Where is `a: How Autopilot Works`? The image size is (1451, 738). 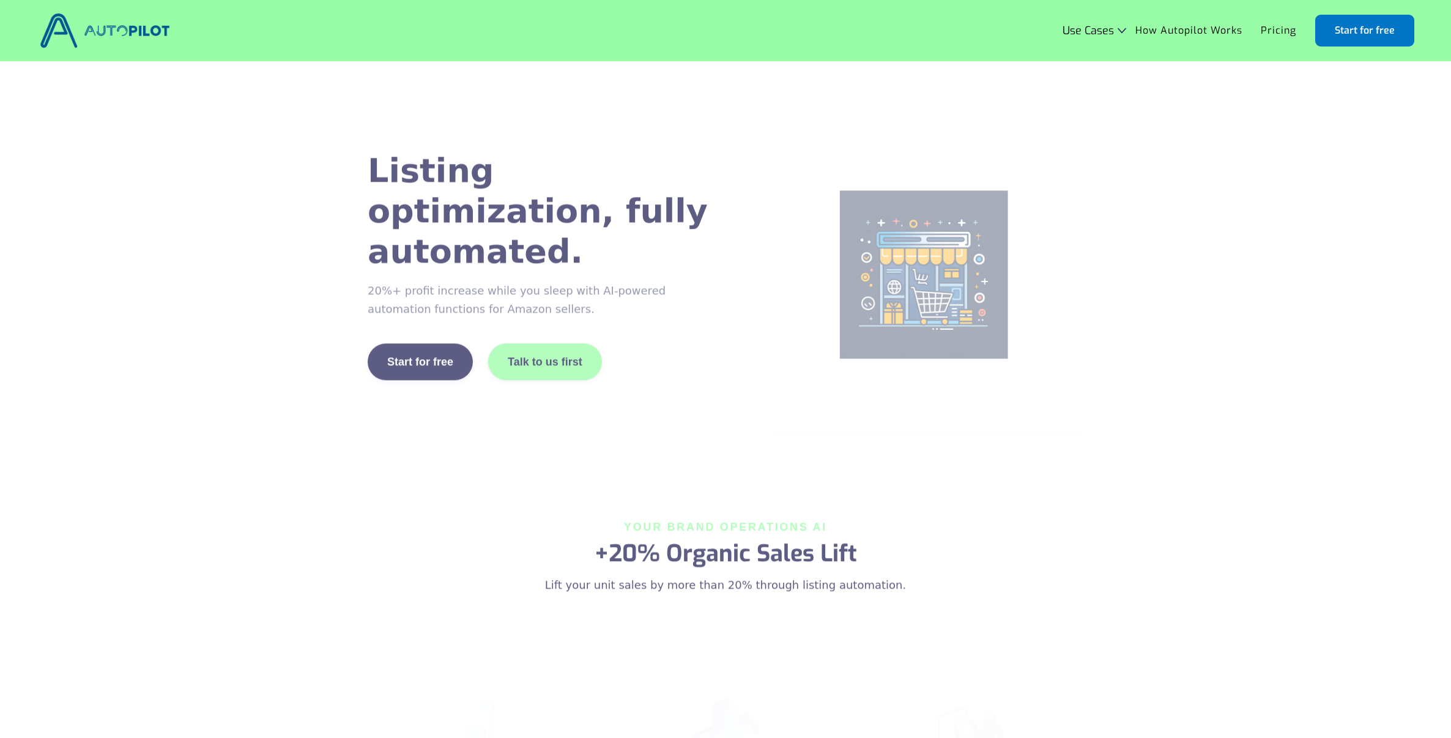
a: How Autopilot Works is located at coordinates (1188, 31).